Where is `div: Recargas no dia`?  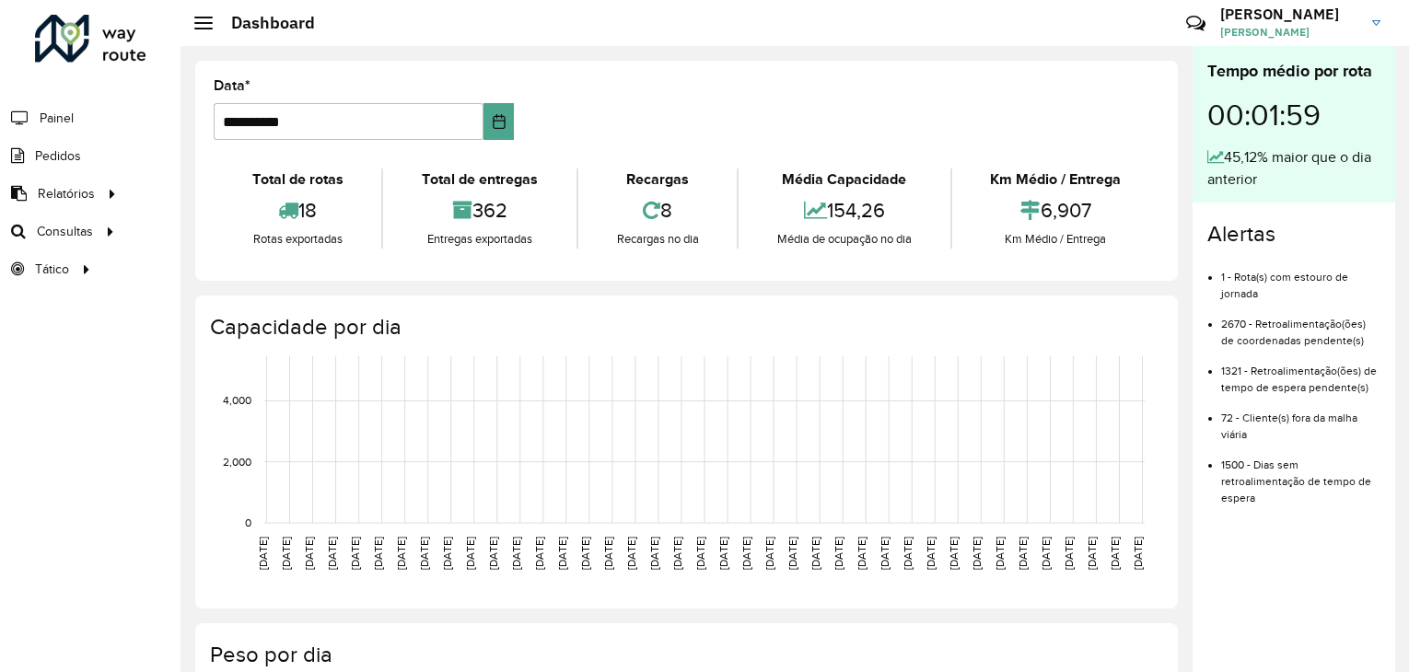
div: Recargas no dia is located at coordinates (658, 240).